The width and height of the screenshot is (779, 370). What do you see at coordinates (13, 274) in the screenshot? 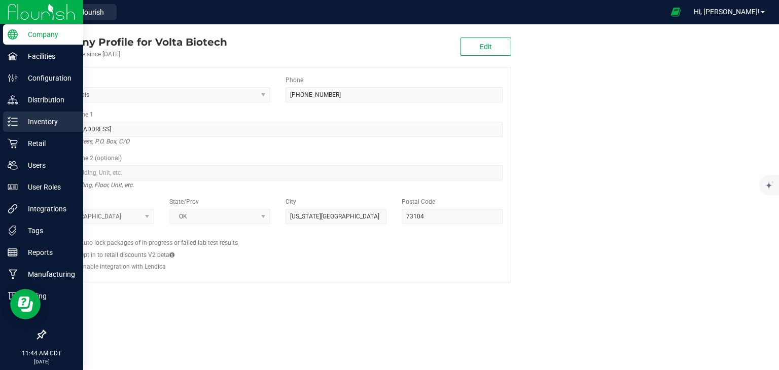
I see `inline-svg: Manufacturing` at bounding box center [13, 274].